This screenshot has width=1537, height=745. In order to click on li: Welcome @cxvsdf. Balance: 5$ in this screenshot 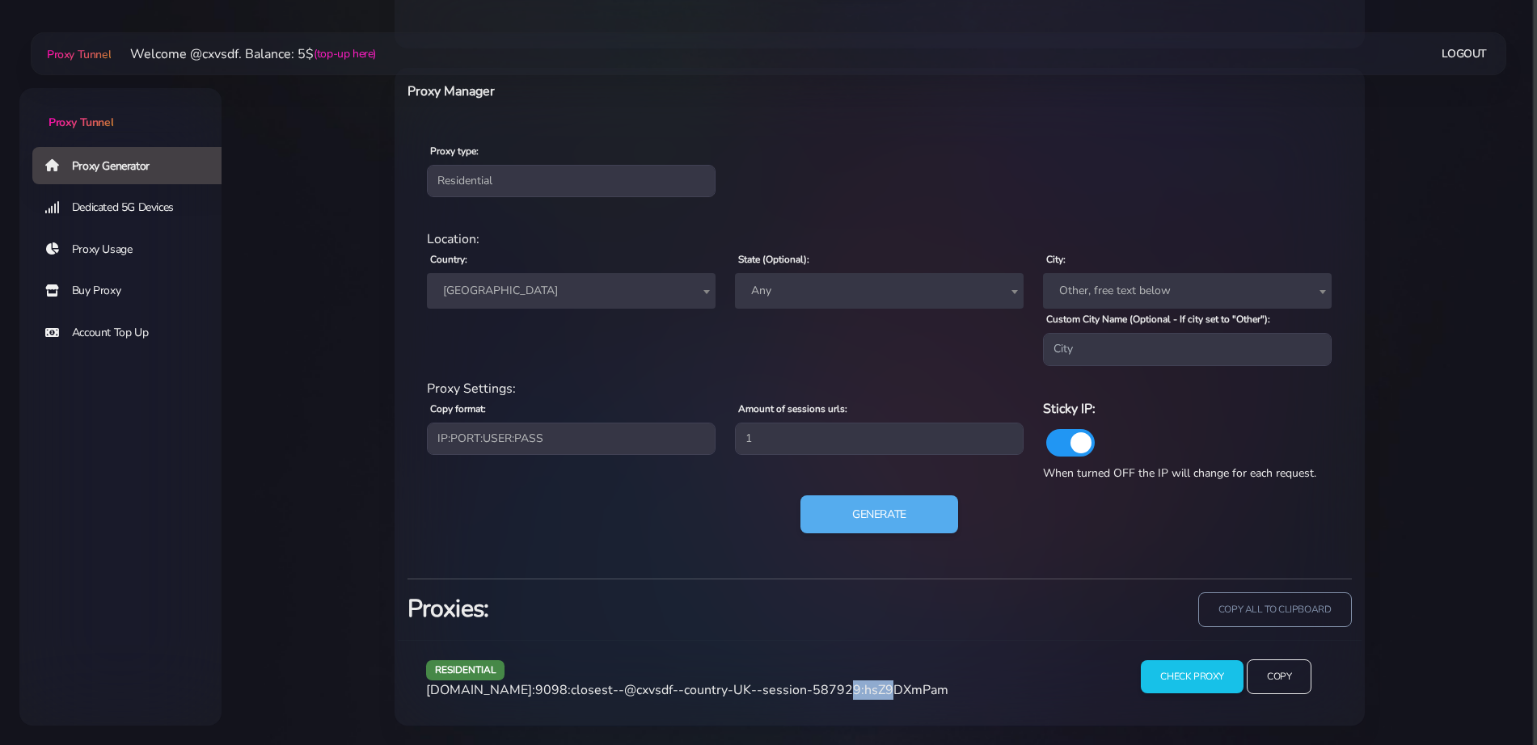, I will do `click(243, 54)`.